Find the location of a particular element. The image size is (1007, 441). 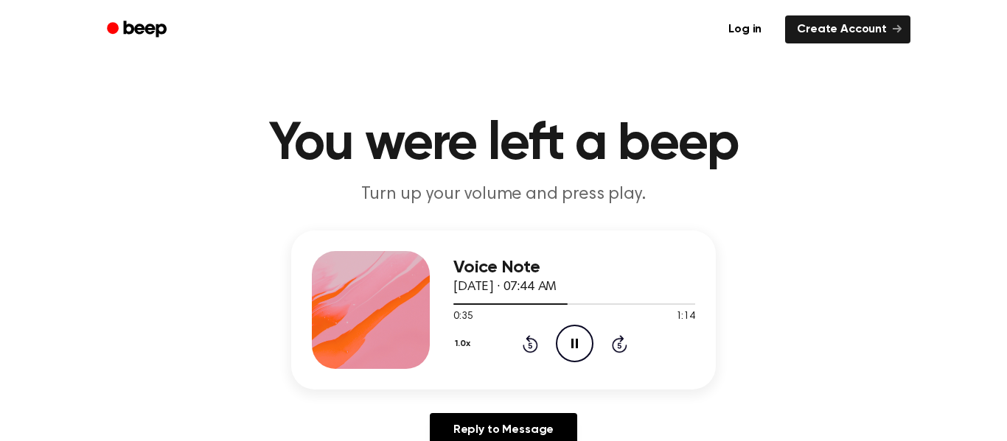

h3: Voice Note is located at coordinates (574, 268).